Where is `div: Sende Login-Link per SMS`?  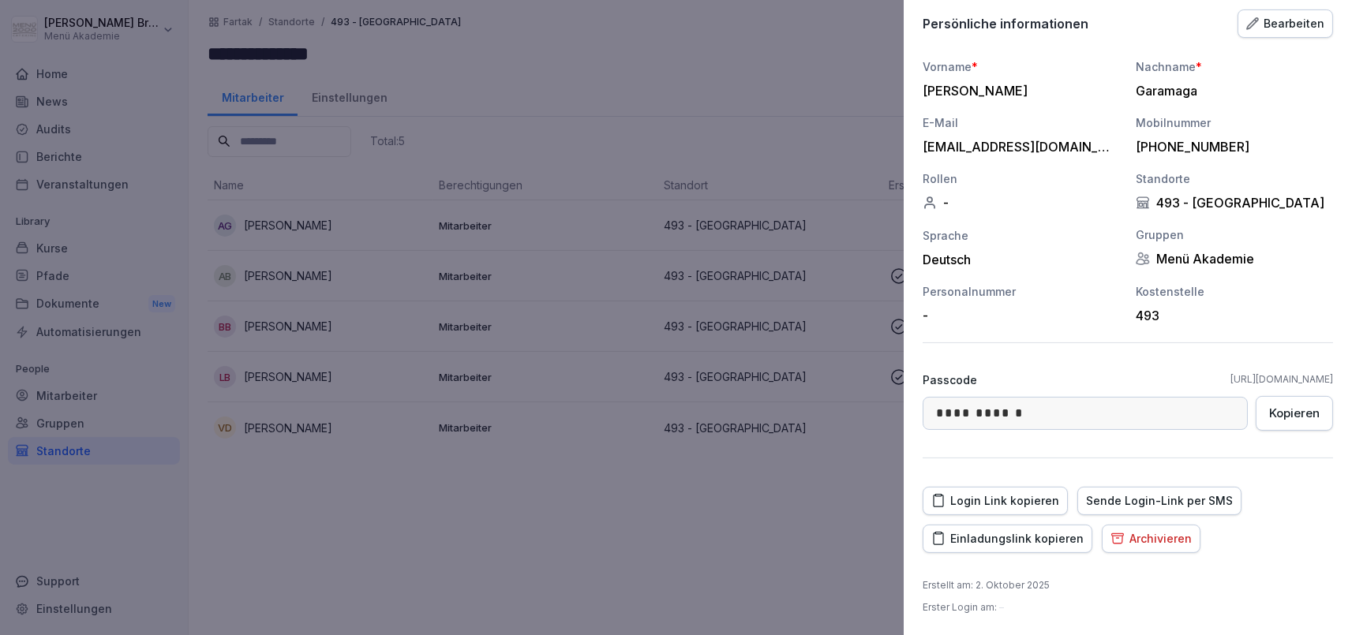 div: Sende Login-Link per SMS is located at coordinates (1159, 501).